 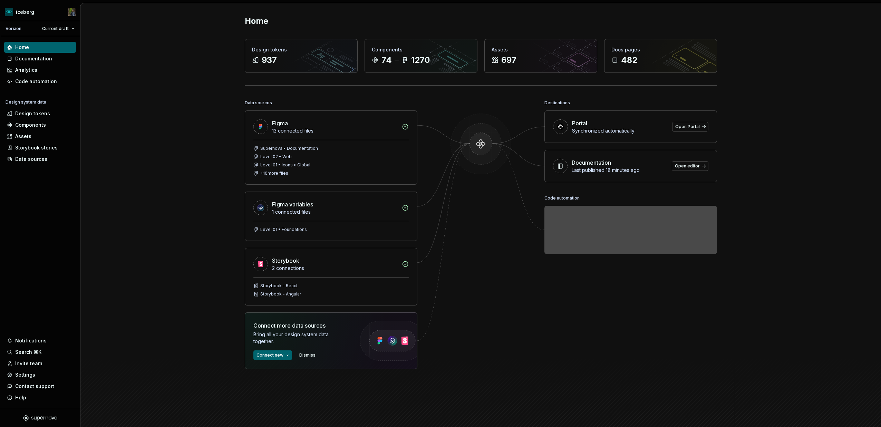 What do you see at coordinates (690, 127) in the screenshot?
I see `a: Open Portal` at bounding box center [690, 127].